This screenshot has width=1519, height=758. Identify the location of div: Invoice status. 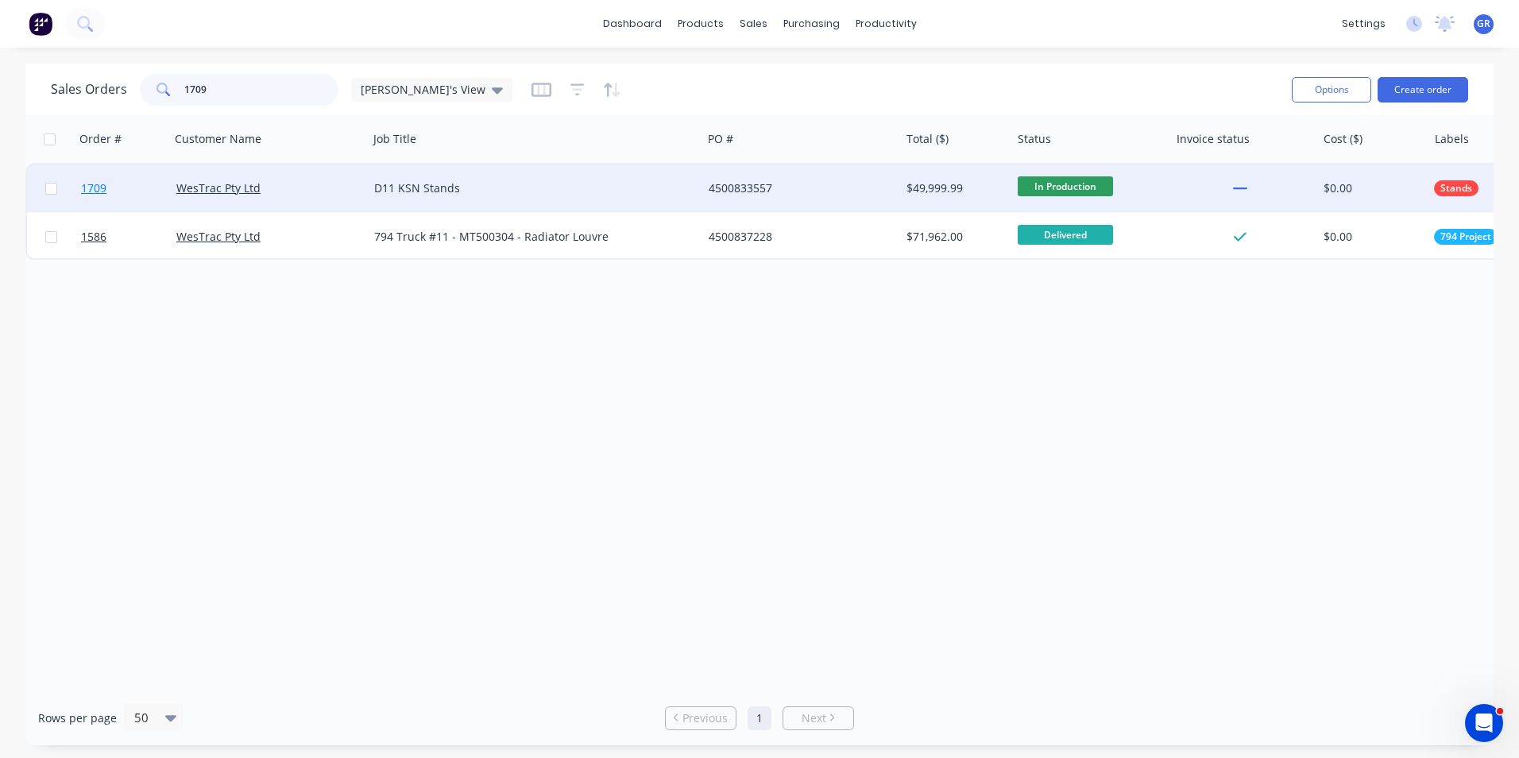
(1213, 139).